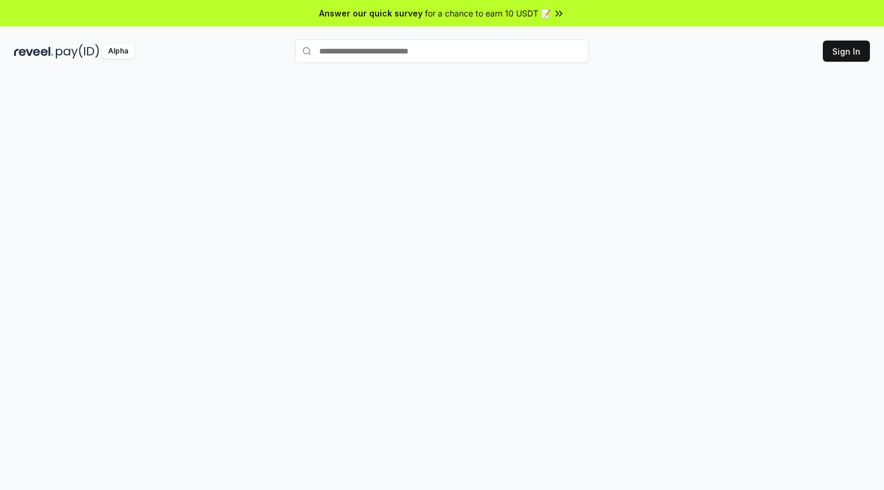 The width and height of the screenshot is (884, 490). Describe the element at coordinates (846, 51) in the screenshot. I see `button: Sign In` at that location.